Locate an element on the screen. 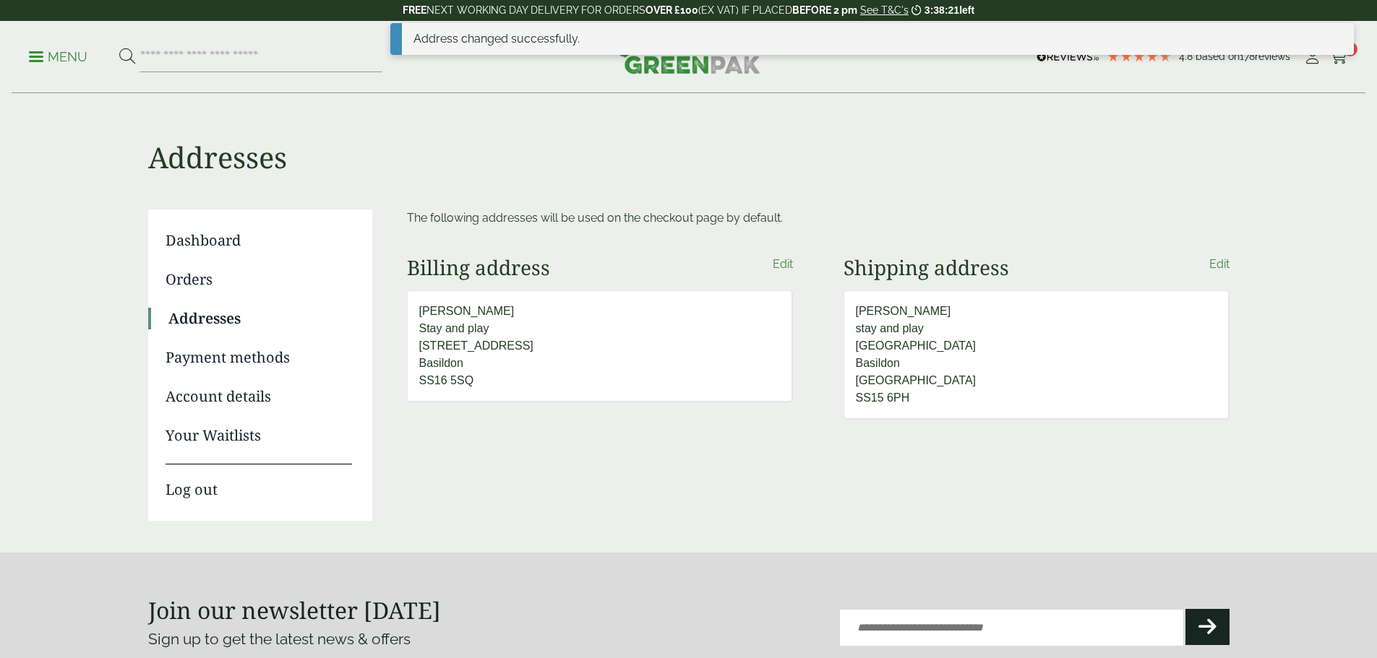 This screenshot has height=658, width=1377. span: left is located at coordinates (966, 10).